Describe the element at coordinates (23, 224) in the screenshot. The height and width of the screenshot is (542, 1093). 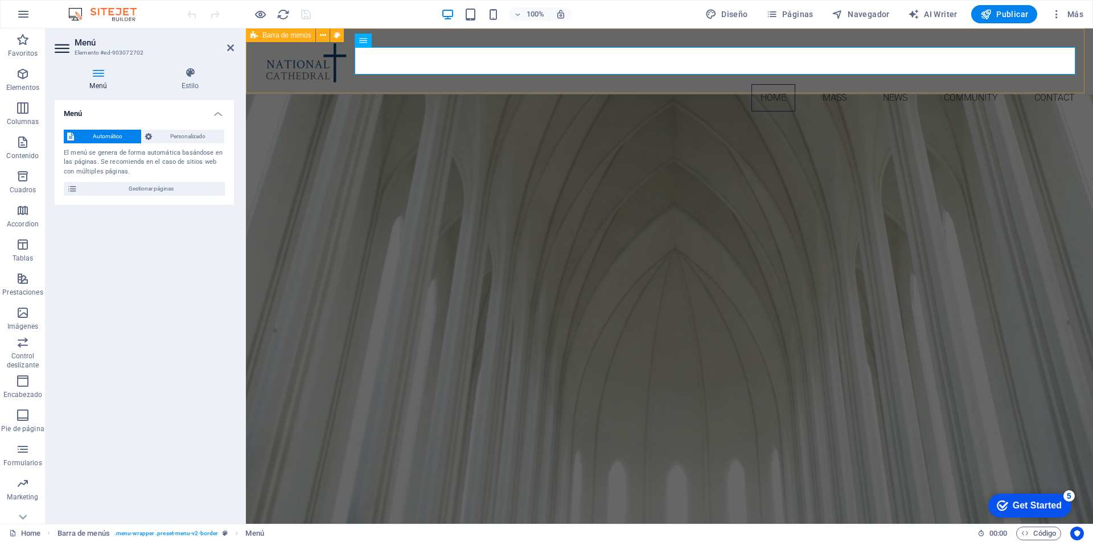
I see `p: Accordion` at that location.